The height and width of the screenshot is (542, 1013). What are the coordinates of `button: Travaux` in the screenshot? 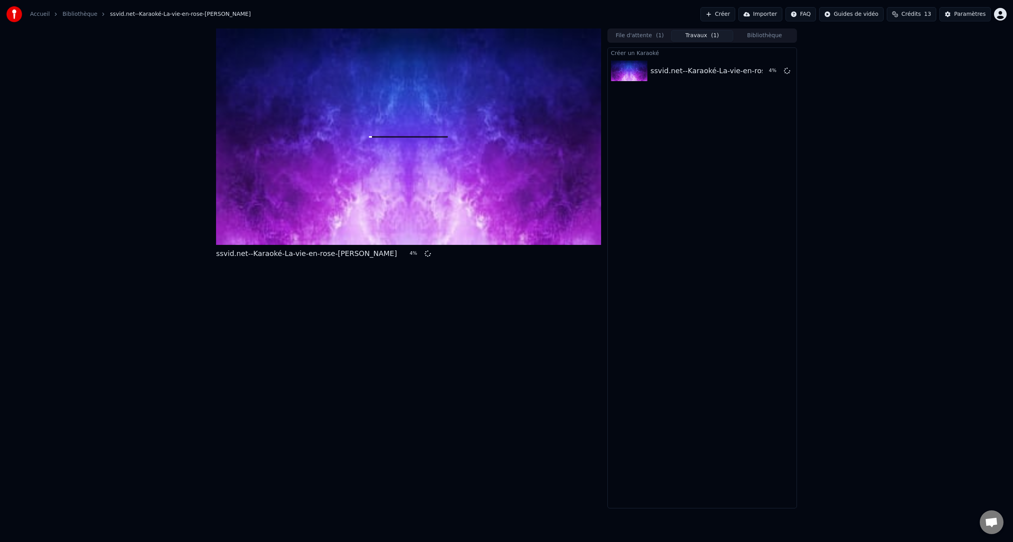 It's located at (702, 36).